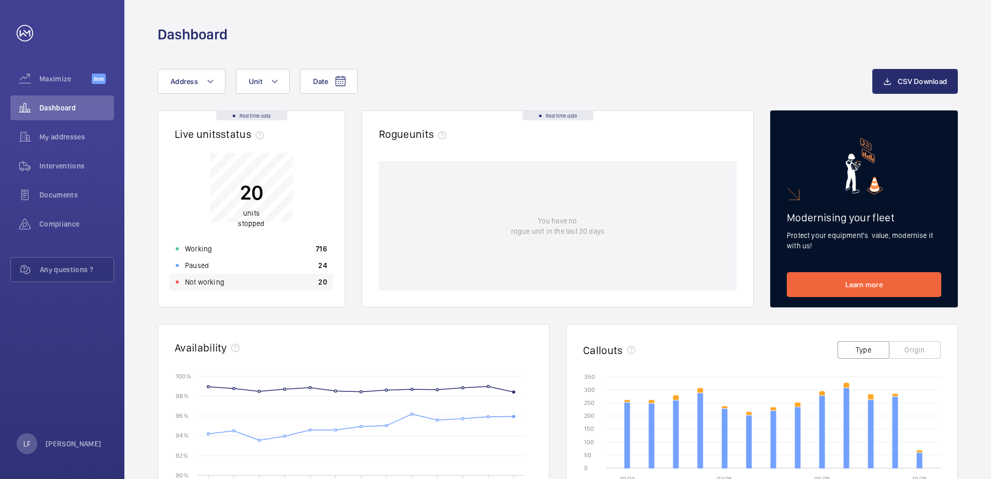 The height and width of the screenshot is (479, 991). I want to click on button: Origin, so click(915, 350).